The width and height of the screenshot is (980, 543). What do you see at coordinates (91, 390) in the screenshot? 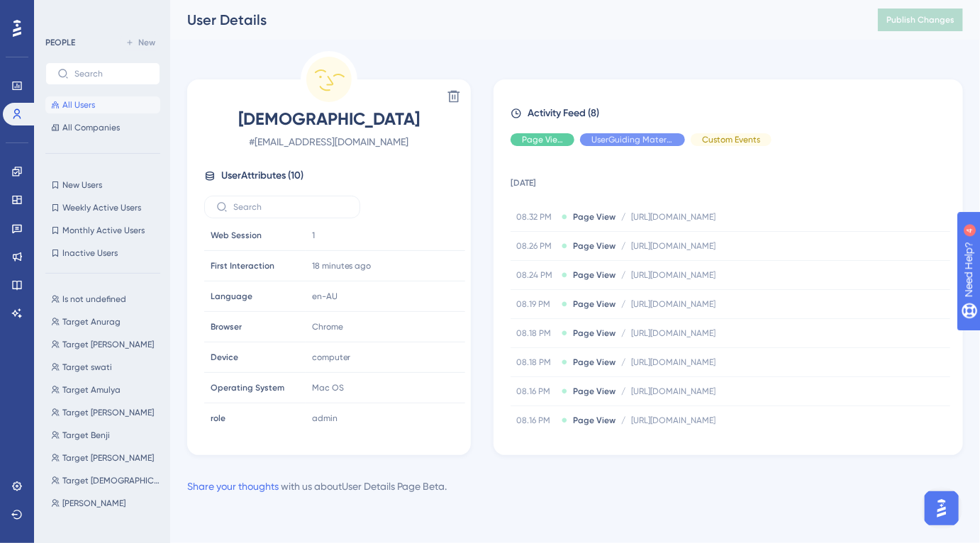
I see `span: Target Amulya` at bounding box center [91, 390].